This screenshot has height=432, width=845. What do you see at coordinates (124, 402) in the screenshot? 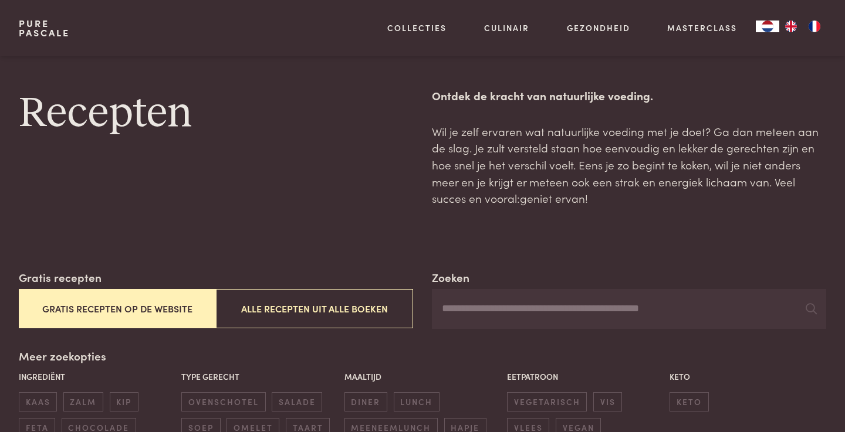
I see `span: kip` at bounding box center [124, 402].